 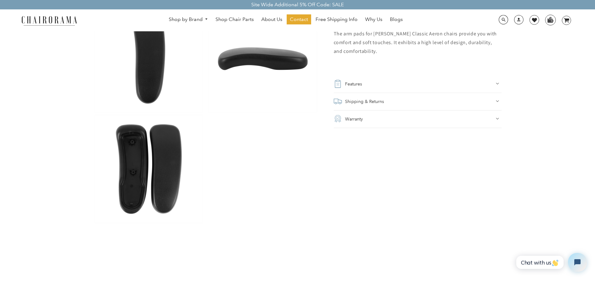 I want to click on span: Free Shipping Info, so click(x=336, y=19).